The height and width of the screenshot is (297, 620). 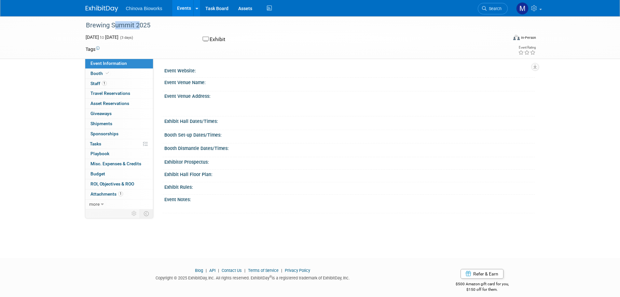 What do you see at coordinates (101, 113) in the screenshot?
I see `span: Giveaways` at bounding box center [101, 113].